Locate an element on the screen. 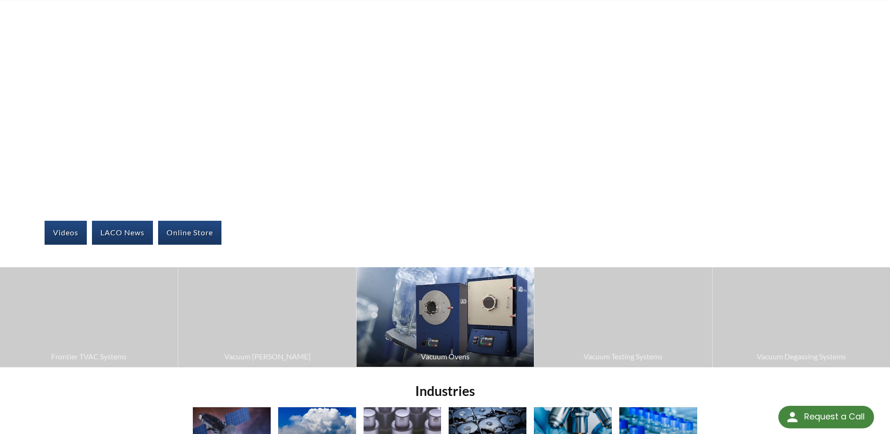 This screenshot has width=890, height=434. a: LACO News is located at coordinates (123, 232).